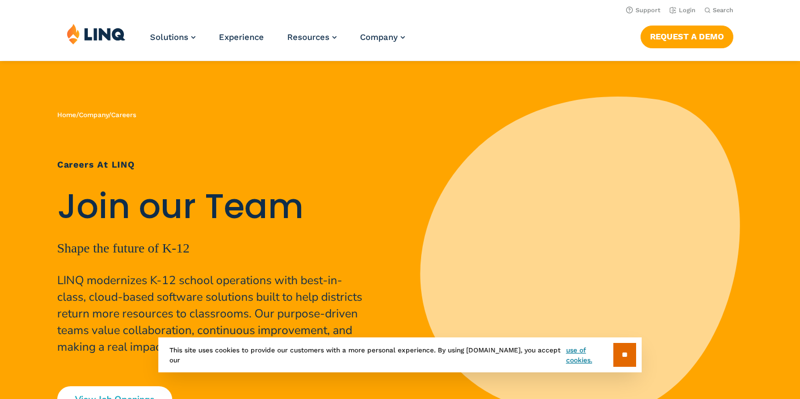 The width and height of the screenshot is (800, 399). Describe the element at coordinates (379, 37) in the screenshot. I see `span: Company` at that location.